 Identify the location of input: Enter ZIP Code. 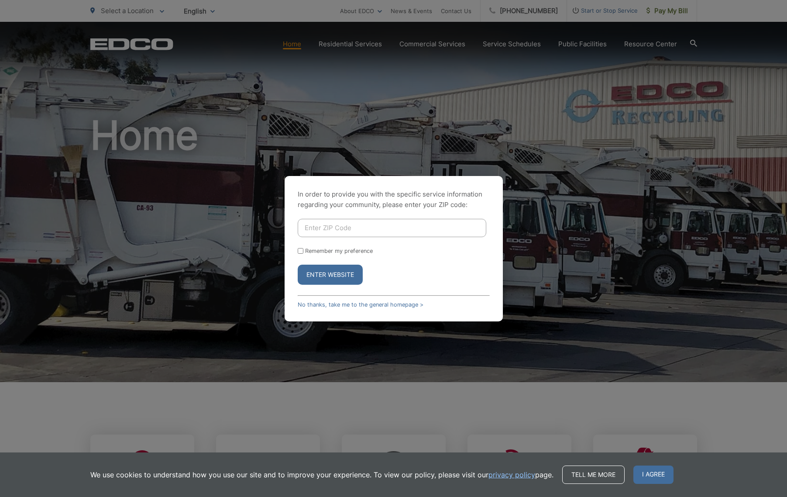
(392, 228).